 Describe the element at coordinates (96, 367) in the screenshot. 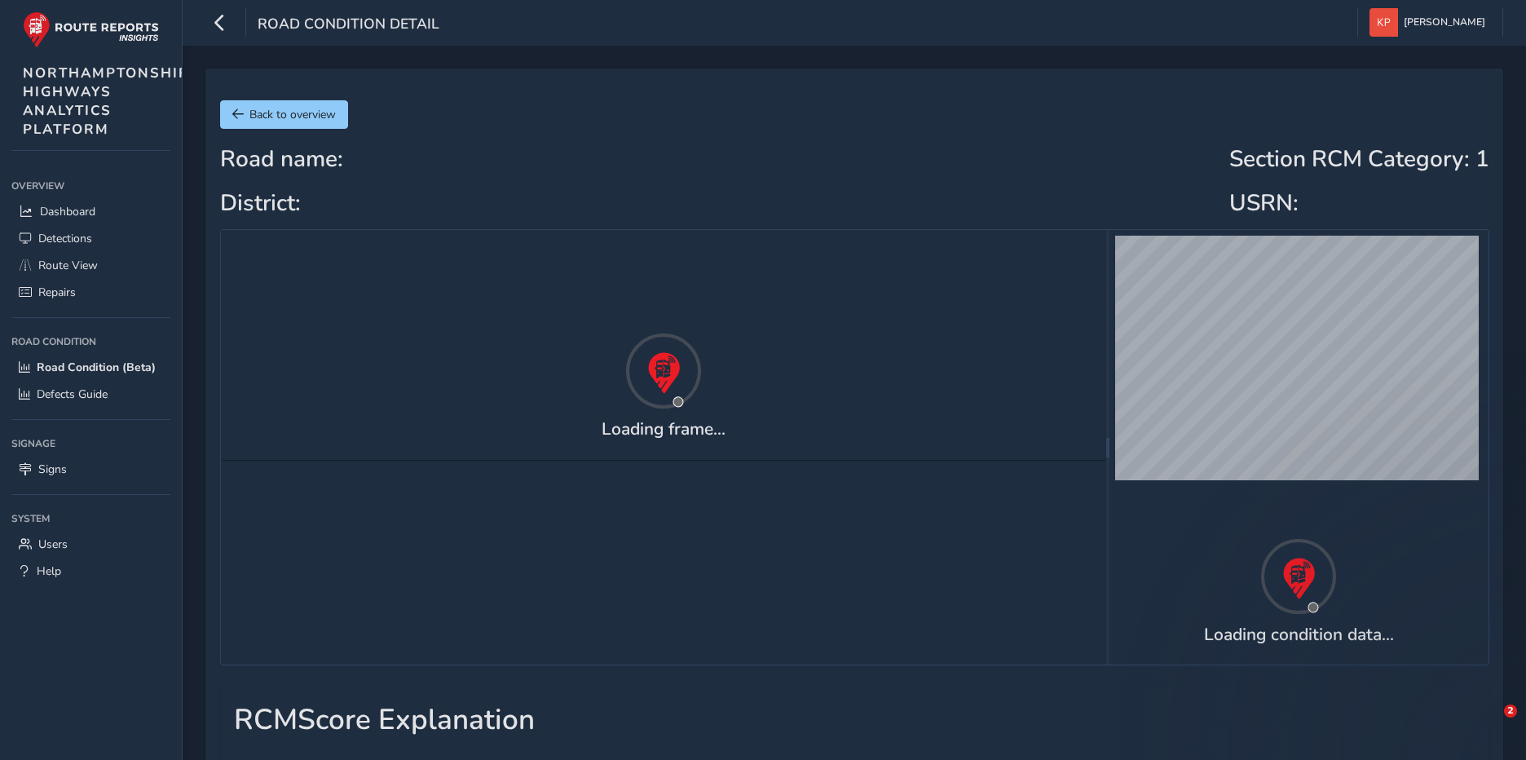

I see `span: Road Condition (Beta)` at that location.